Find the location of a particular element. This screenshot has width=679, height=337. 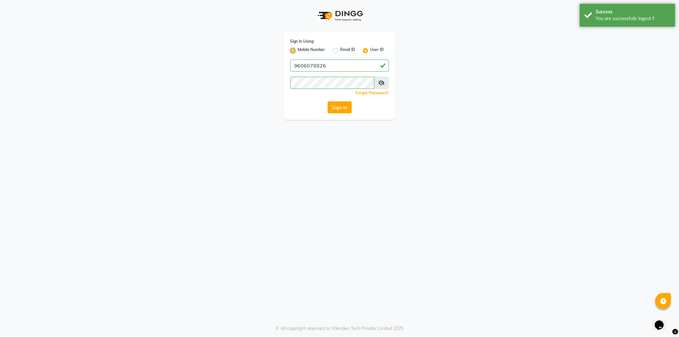

button: Sign In is located at coordinates (340, 107).